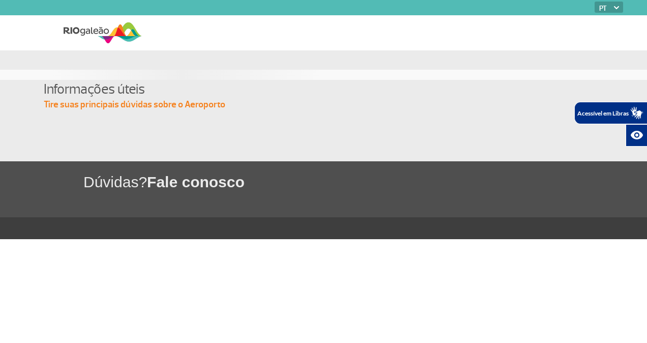 This screenshot has width=647, height=343. Describe the element at coordinates (610, 113) in the screenshot. I see `button: Abrir tradutor de língua de sinais.` at that location.